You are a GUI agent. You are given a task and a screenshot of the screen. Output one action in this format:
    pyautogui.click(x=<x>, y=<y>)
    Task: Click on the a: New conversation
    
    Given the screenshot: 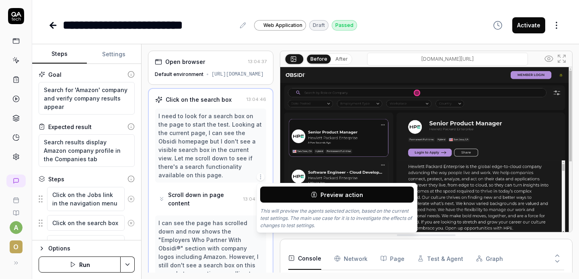 What is the action you would take?
    pyautogui.click(x=16, y=181)
    